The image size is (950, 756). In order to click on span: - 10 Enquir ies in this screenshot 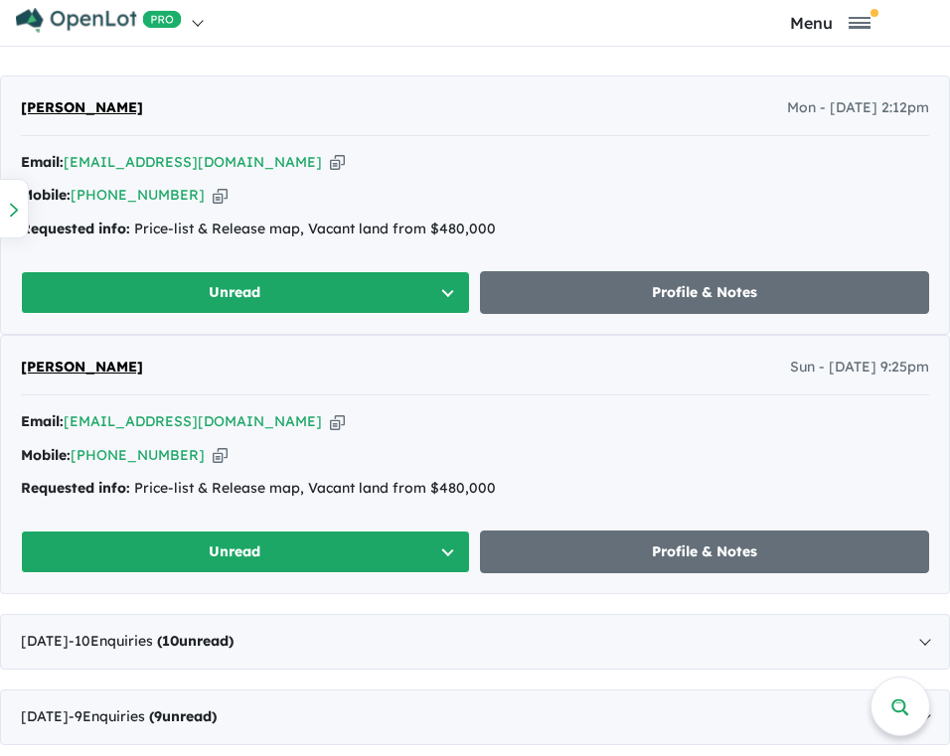, I will do `click(151, 641)`.